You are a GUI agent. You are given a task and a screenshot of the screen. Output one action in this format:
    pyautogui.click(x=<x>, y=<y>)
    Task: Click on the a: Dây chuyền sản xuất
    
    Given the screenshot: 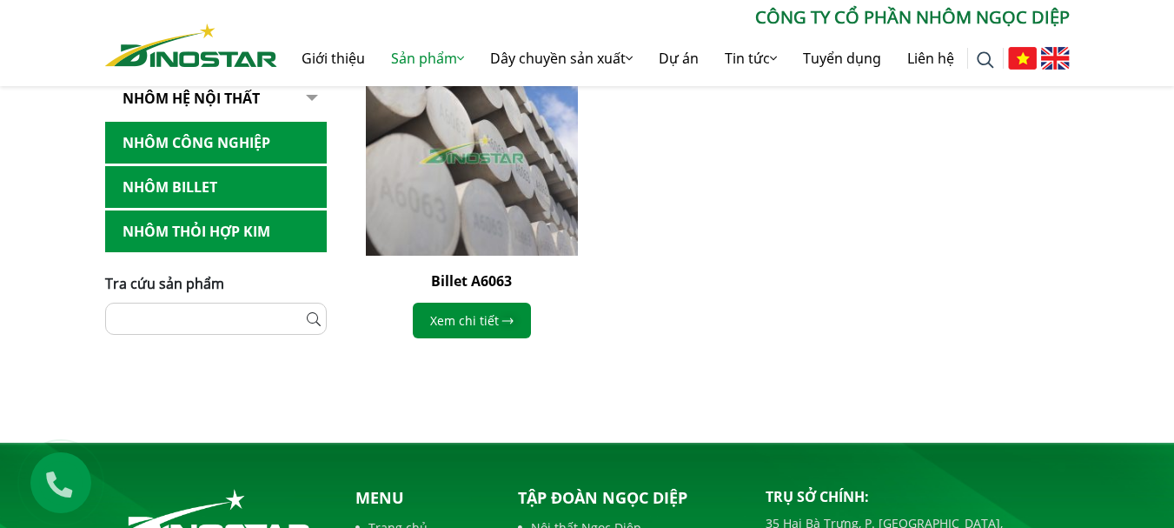 What is the action you would take?
    pyautogui.click(x=561, y=58)
    